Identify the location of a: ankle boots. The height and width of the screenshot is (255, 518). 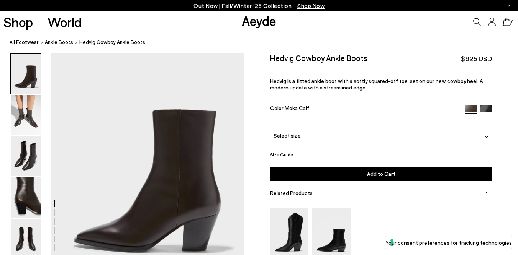
(59, 42).